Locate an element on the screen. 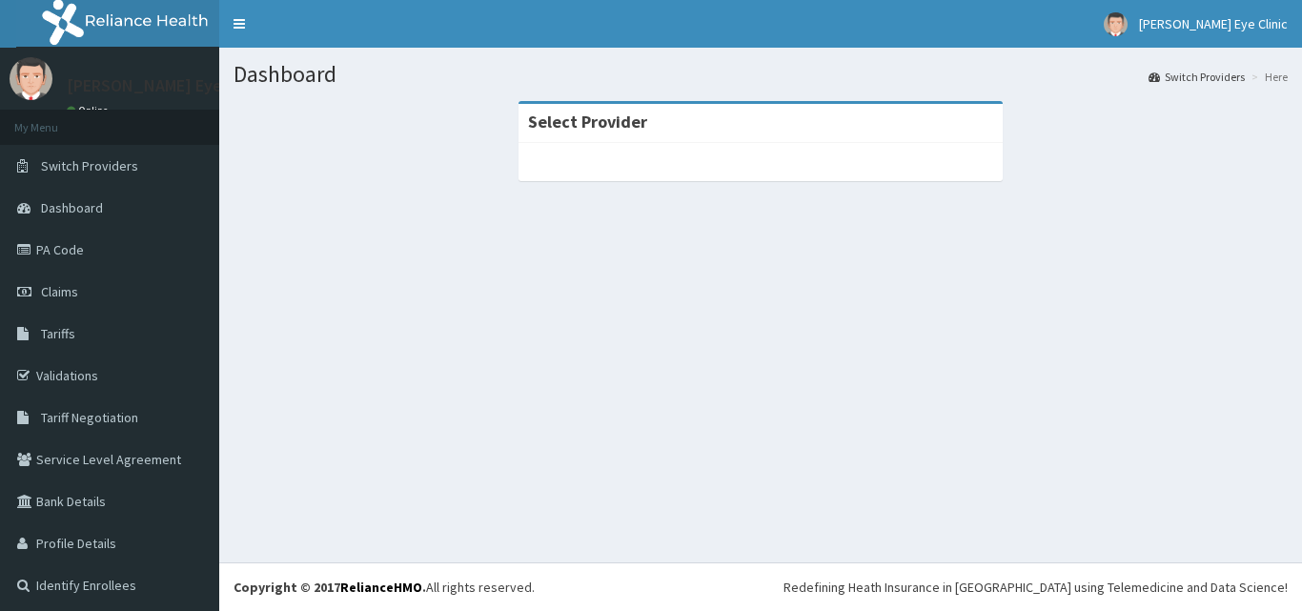 The image size is (1302, 611). strong: Copyright © 2017 . is located at coordinates (330, 587).